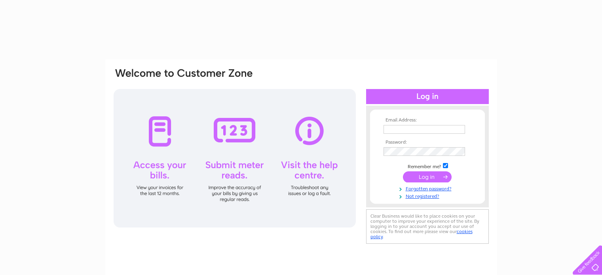 Image resolution: width=602 pixels, height=275 pixels. I want to click on a: Forgotten password?, so click(428, 188).